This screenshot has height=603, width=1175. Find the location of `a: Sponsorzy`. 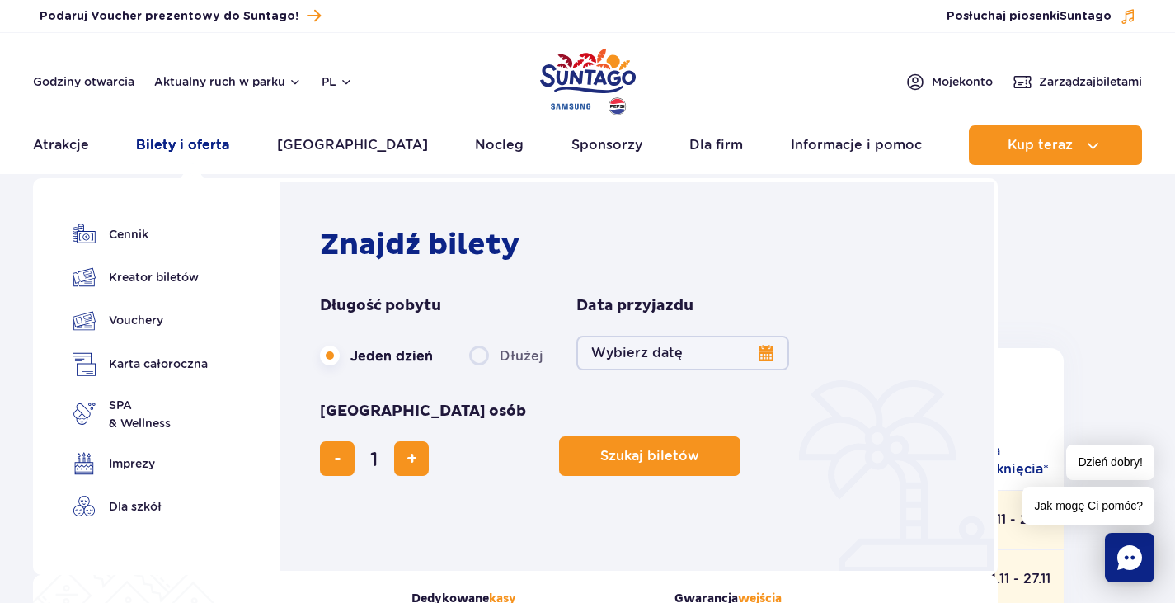

a: Sponsorzy is located at coordinates (607, 145).